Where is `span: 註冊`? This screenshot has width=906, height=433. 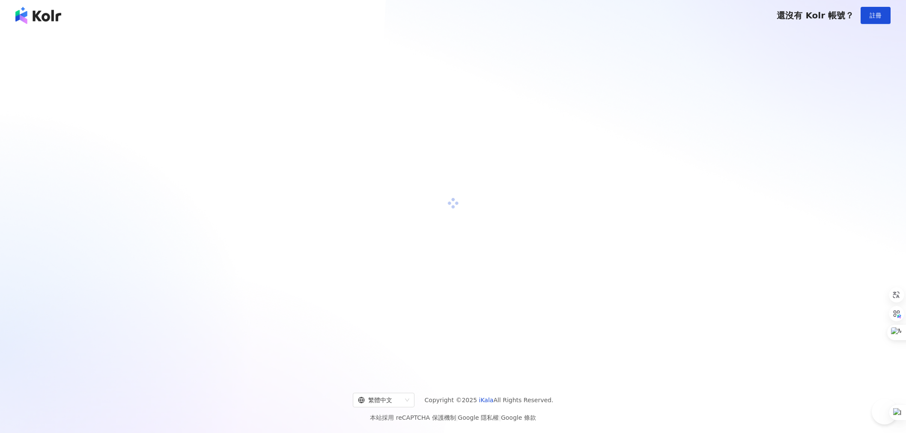
span: 註冊 is located at coordinates (875, 15).